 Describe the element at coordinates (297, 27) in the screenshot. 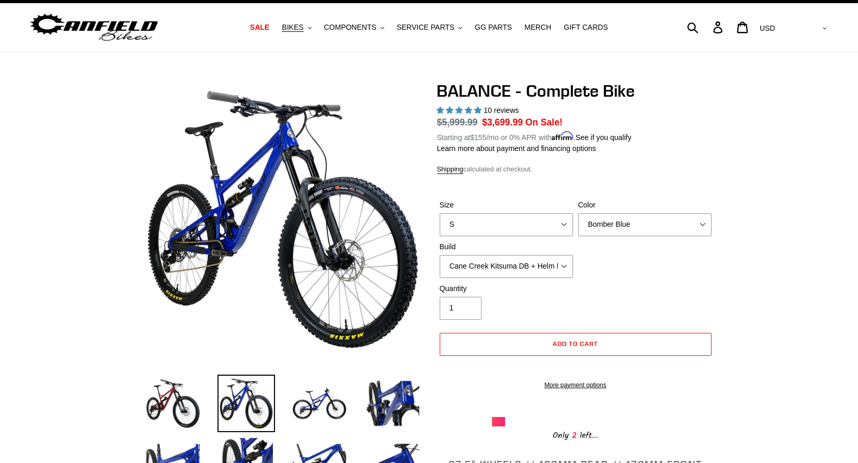

I see `button: BIKES` at that location.